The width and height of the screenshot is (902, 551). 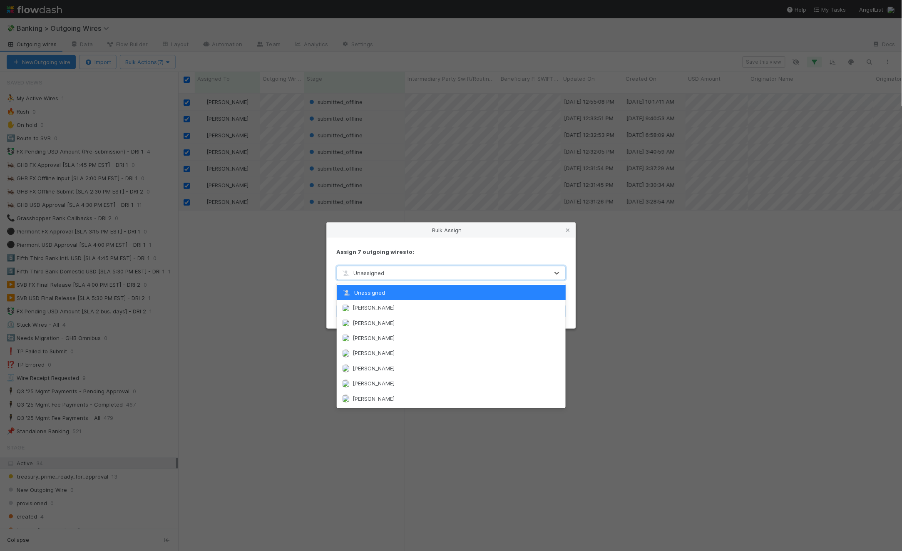 I want to click on div: Assign 7 outgoing wires to:, so click(x=451, y=252).